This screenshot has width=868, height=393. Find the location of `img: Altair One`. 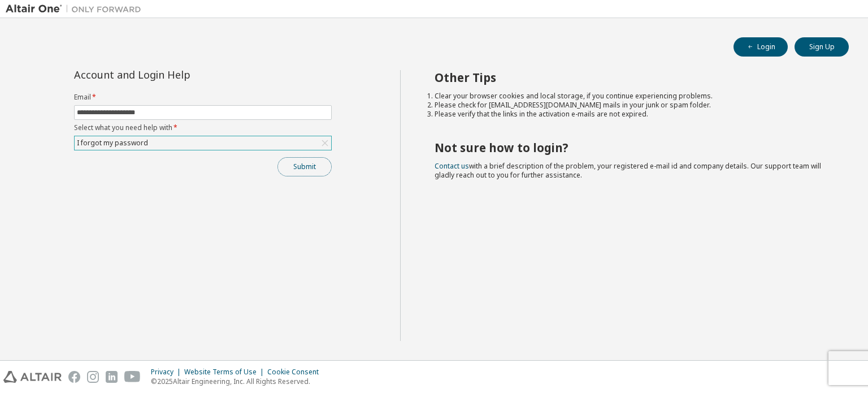

img: Altair One is located at coordinates (76, 9).